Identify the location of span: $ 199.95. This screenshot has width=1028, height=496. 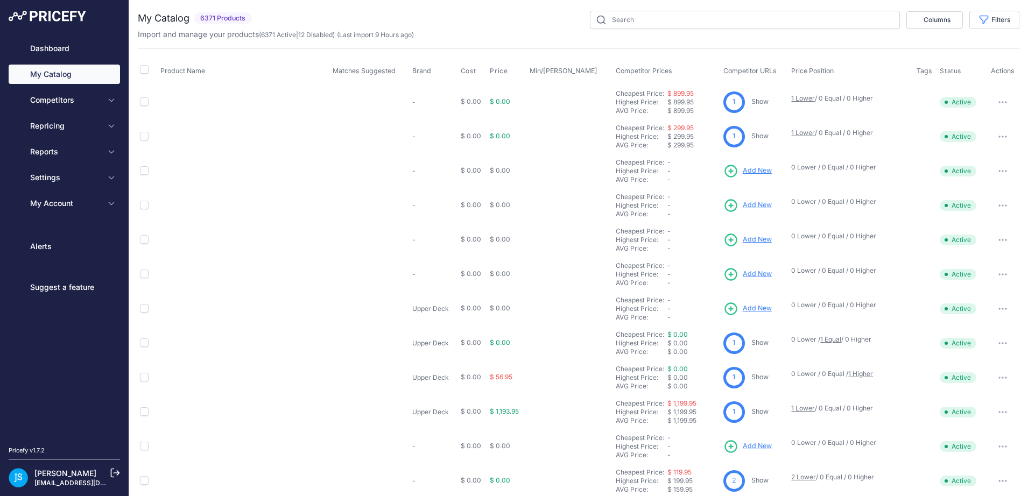
(680, 481).